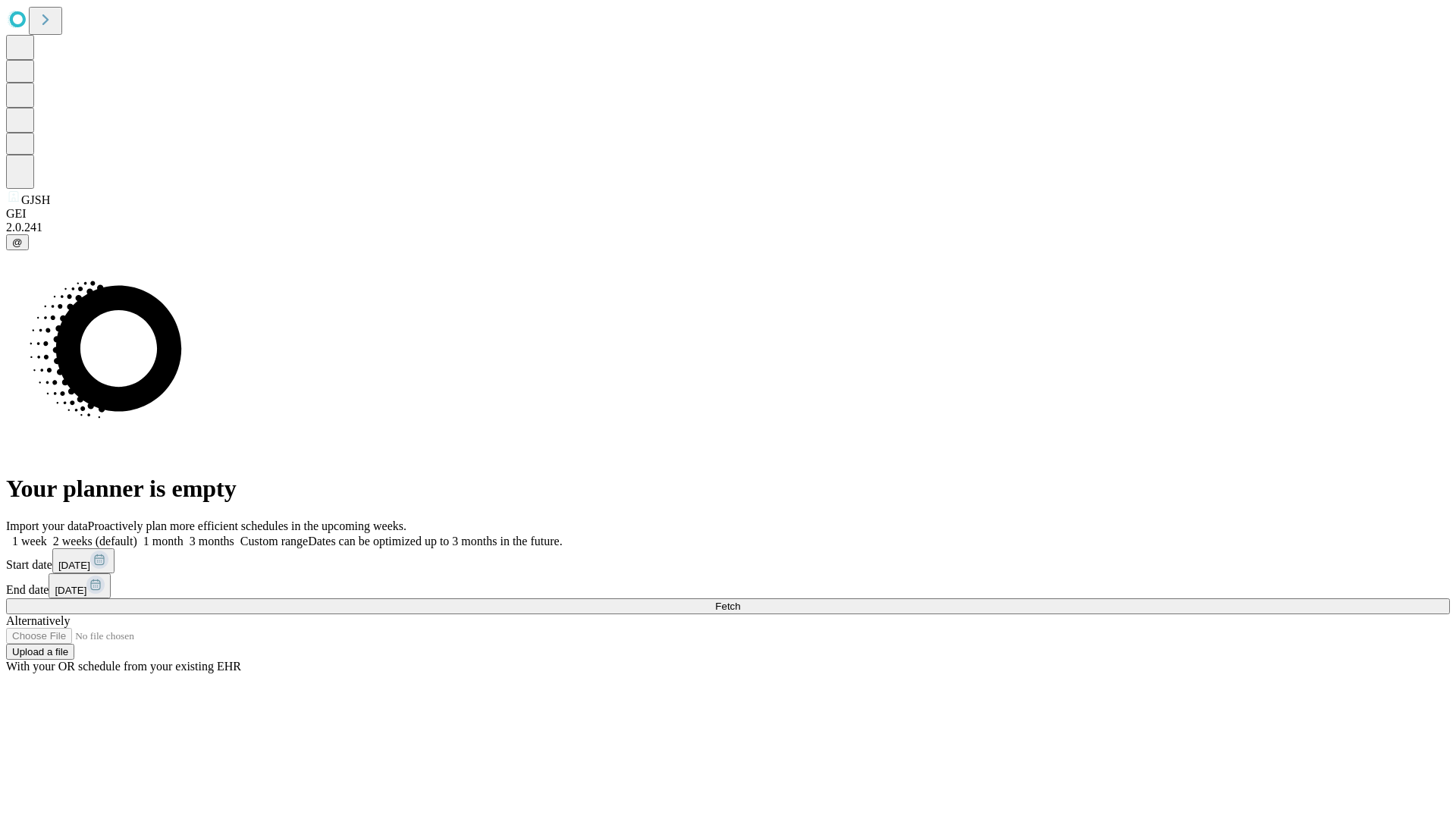 Image resolution: width=1456 pixels, height=819 pixels. What do you see at coordinates (40, 651) in the screenshot?
I see `button: Upload a file` at bounding box center [40, 651].